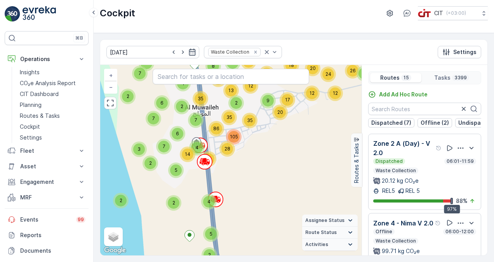 This screenshot has height=262, width=494. Describe the element at coordinates (438, 13) in the screenshot. I see `p: CIT` at that location.